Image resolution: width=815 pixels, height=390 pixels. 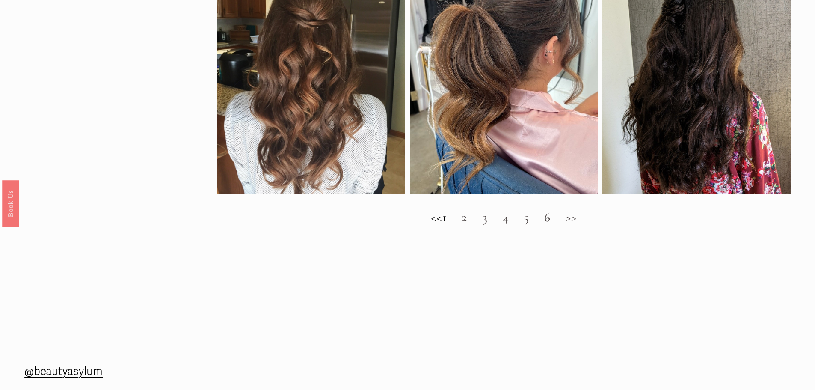 I want to click on a: 3, so click(x=485, y=217).